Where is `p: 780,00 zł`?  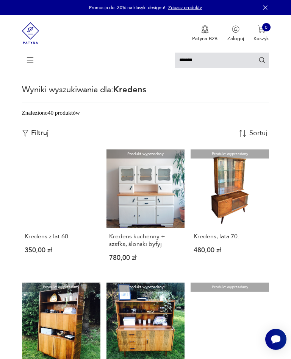 p: 780,00 zł is located at coordinates (145, 258).